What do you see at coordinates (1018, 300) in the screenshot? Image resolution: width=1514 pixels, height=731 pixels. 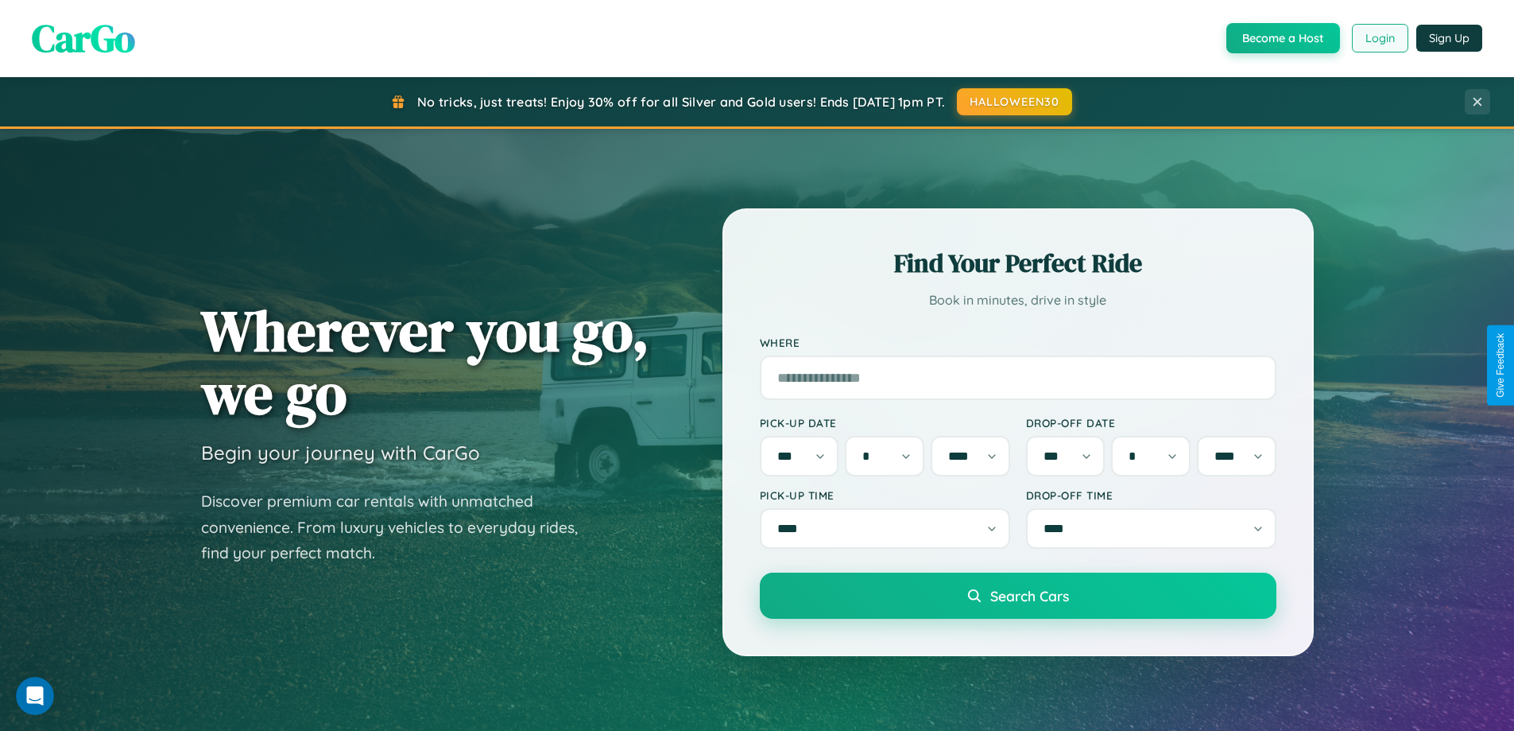 I see `p: Book in minutes, drive in style` at bounding box center [1018, 300].